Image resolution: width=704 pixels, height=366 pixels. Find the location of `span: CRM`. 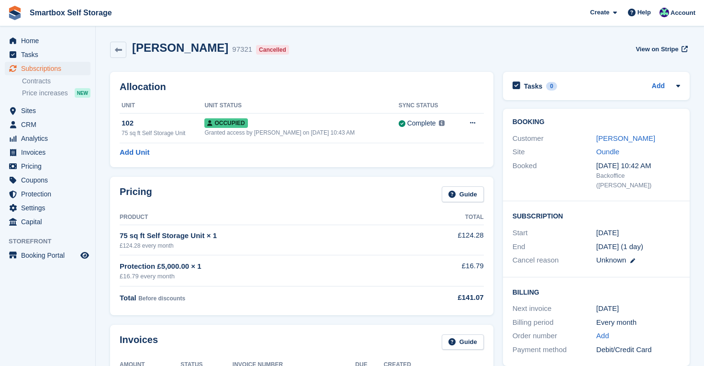

span: CRM is located at coordinates (50, 124).